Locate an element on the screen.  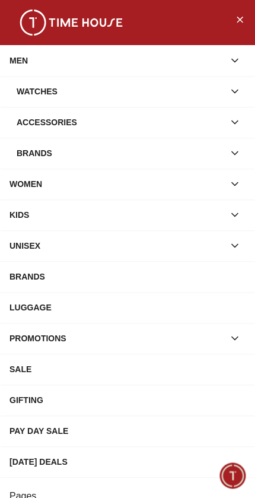
div: GIFTING is located at coordinates (128, 400).